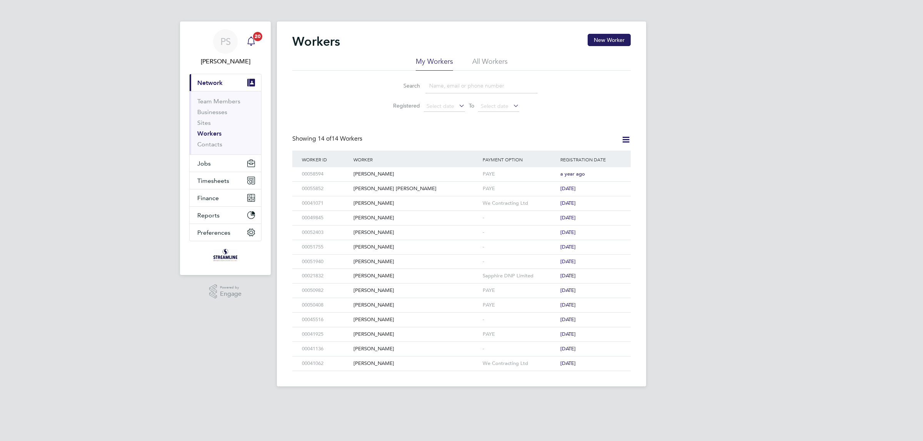 The width and height of the screenshot is (923, 441). Describe the element at coordinates (490, 64) in the screenshot. I see `li: All Workers` at that location.